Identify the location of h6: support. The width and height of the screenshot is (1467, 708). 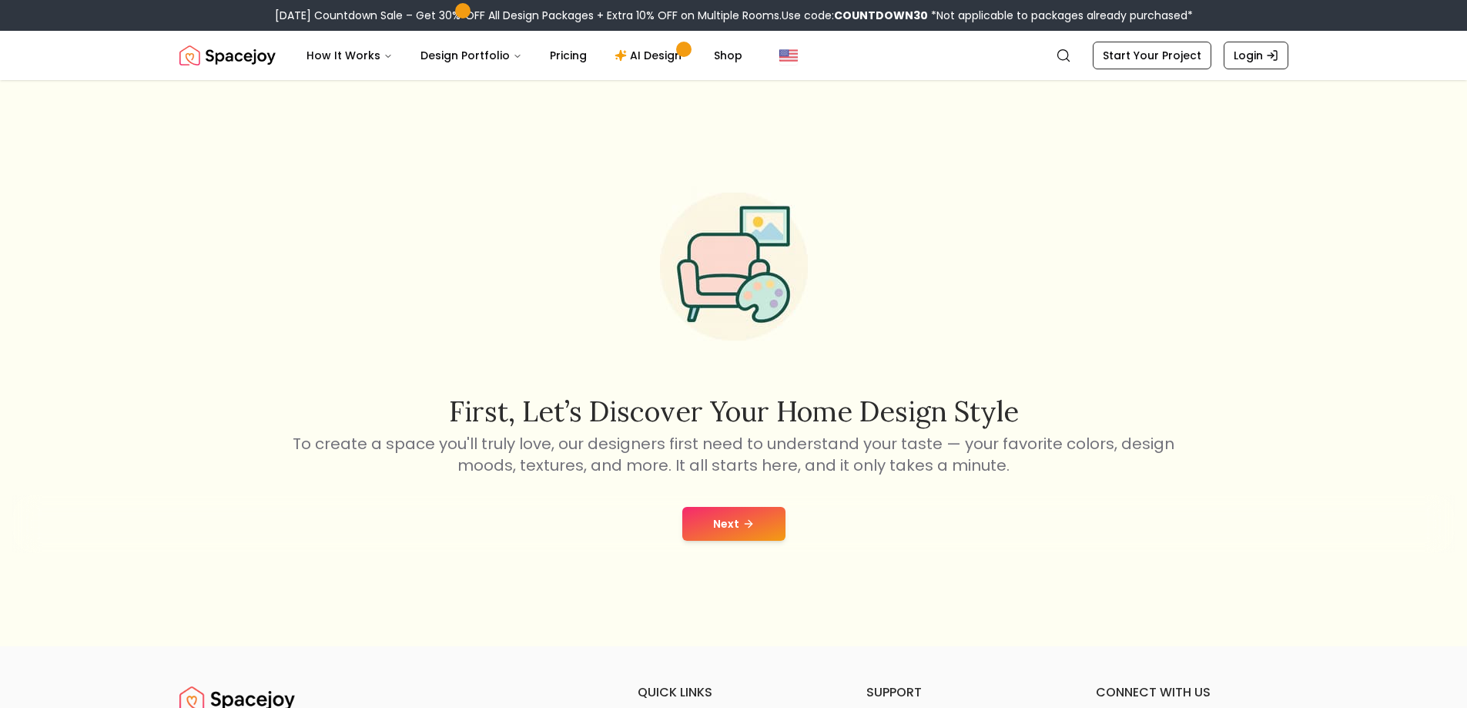
(962, 692).